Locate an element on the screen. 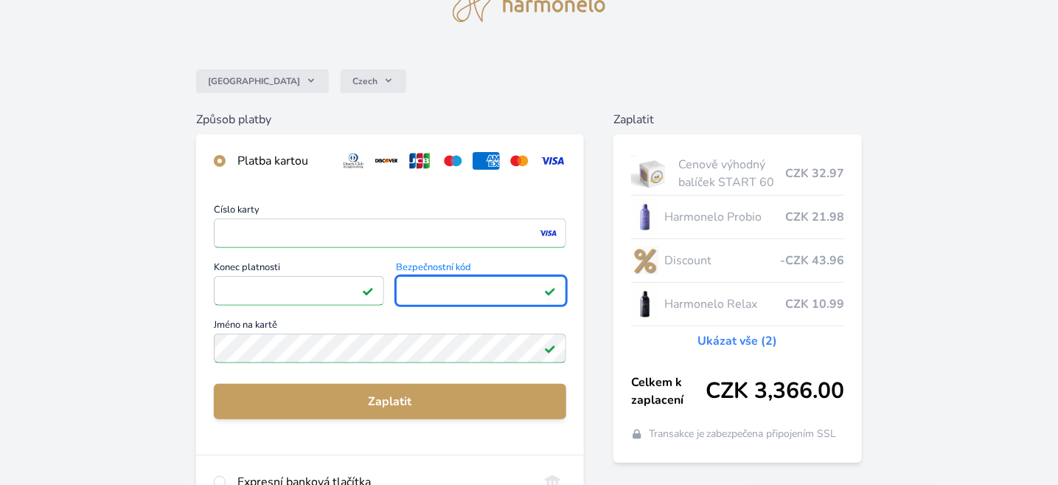 Image resolution: width=1058 pixels, height=485 pixels. span: Harmonelo Relax is located at coordinates (725, 304).